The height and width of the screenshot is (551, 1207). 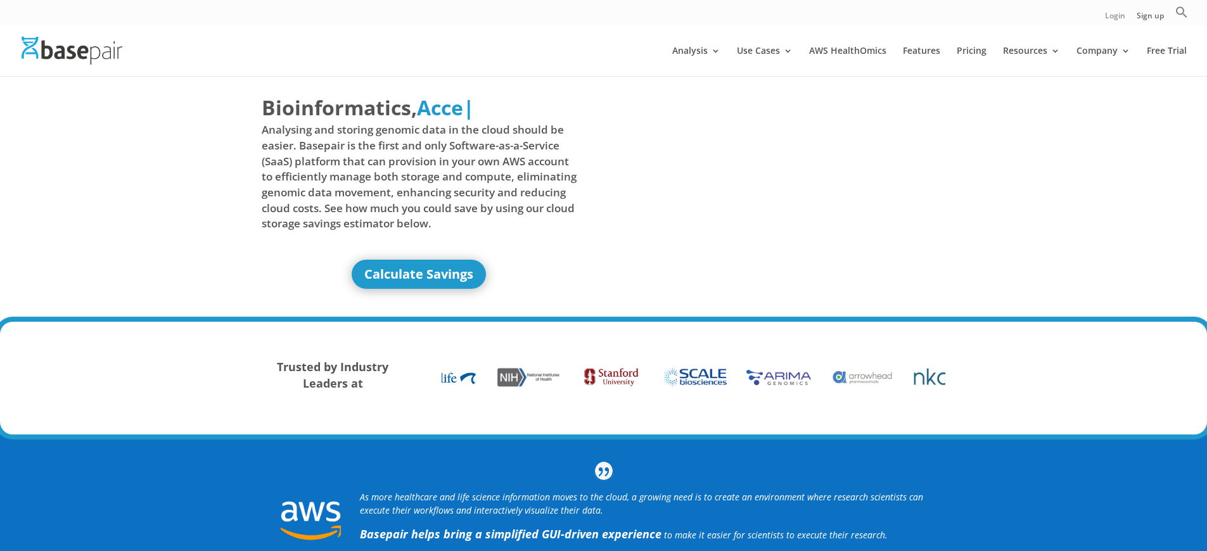 What do you see at coordinates (971, 61) in the screenshot?
I see `a: Pricing` at bounding box center [971, 61].